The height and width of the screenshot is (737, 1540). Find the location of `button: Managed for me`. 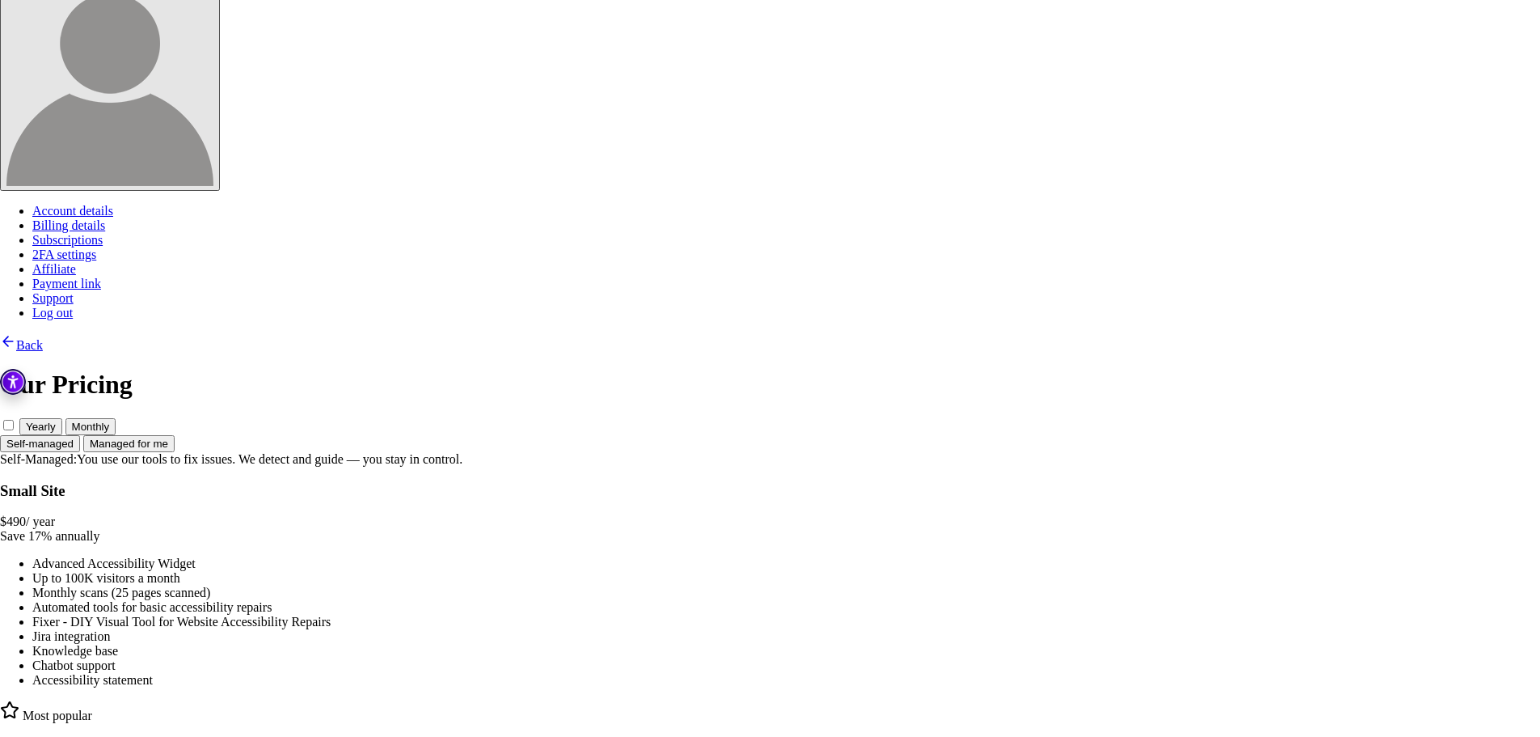

button: Managed for me is located at coordinates (129, 443).